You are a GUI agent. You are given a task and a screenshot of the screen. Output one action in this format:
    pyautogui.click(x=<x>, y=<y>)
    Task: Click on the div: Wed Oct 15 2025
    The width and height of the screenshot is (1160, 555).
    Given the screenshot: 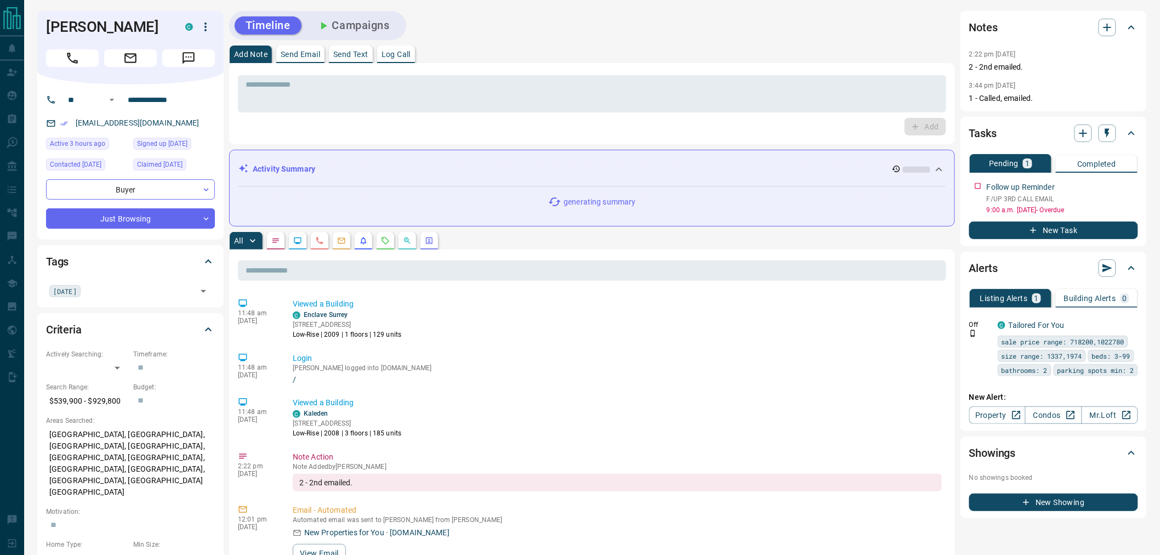 What is the action you would take?
    pyautogui.click(x=87, y=145)
    